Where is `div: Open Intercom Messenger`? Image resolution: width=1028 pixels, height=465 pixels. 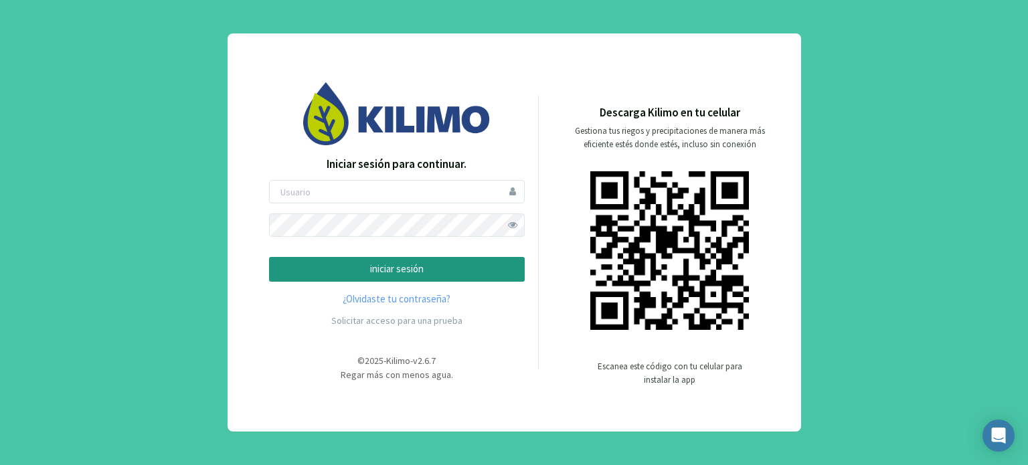
div: Open Intercom Messenger is located at coordinates (999, 436).